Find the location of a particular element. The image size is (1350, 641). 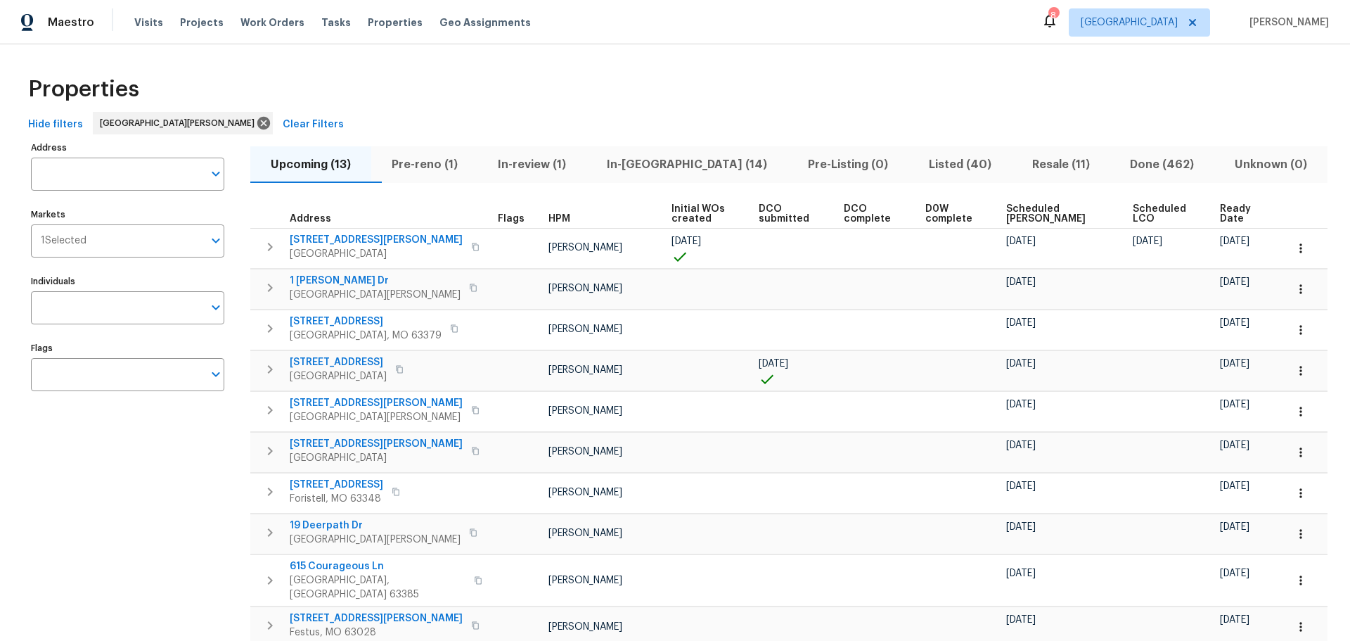

div: 8 is located at coordinates (1054, 15).